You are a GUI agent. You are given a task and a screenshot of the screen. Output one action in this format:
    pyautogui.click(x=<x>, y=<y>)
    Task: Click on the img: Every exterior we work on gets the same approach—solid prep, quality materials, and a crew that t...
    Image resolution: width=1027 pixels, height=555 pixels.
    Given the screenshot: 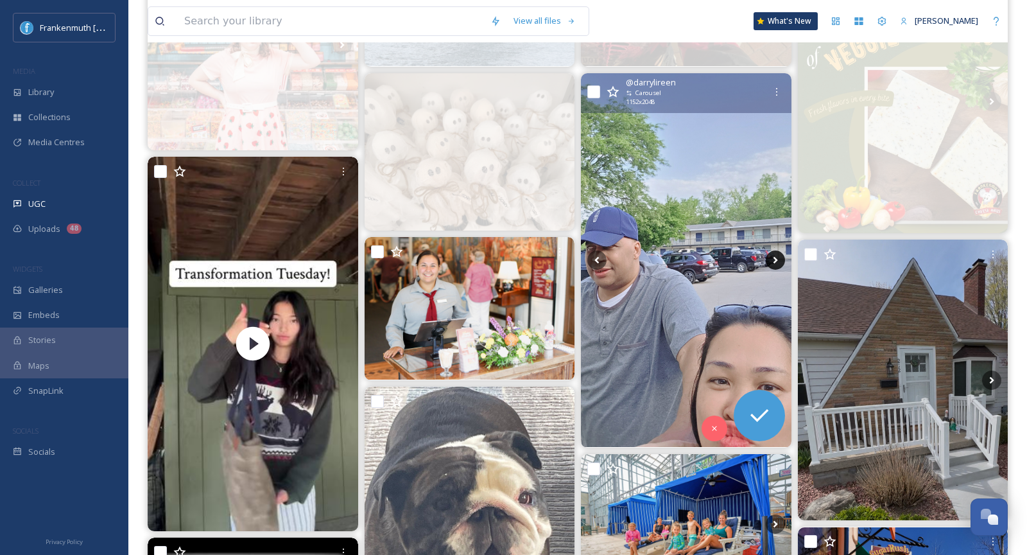 What is the action you would take?
    pyautogui.click(x=904, y=380)
    